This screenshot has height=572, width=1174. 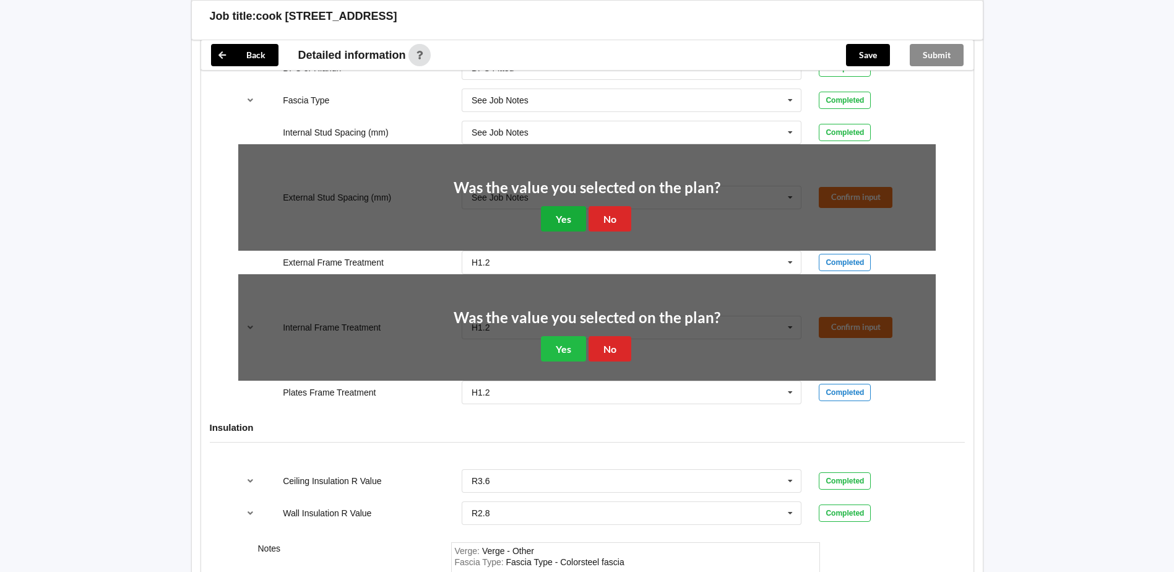 What do you see at coordinates (508, 551) in the screenshot?
I see `div: Verge` at bounding box center [508, 551].